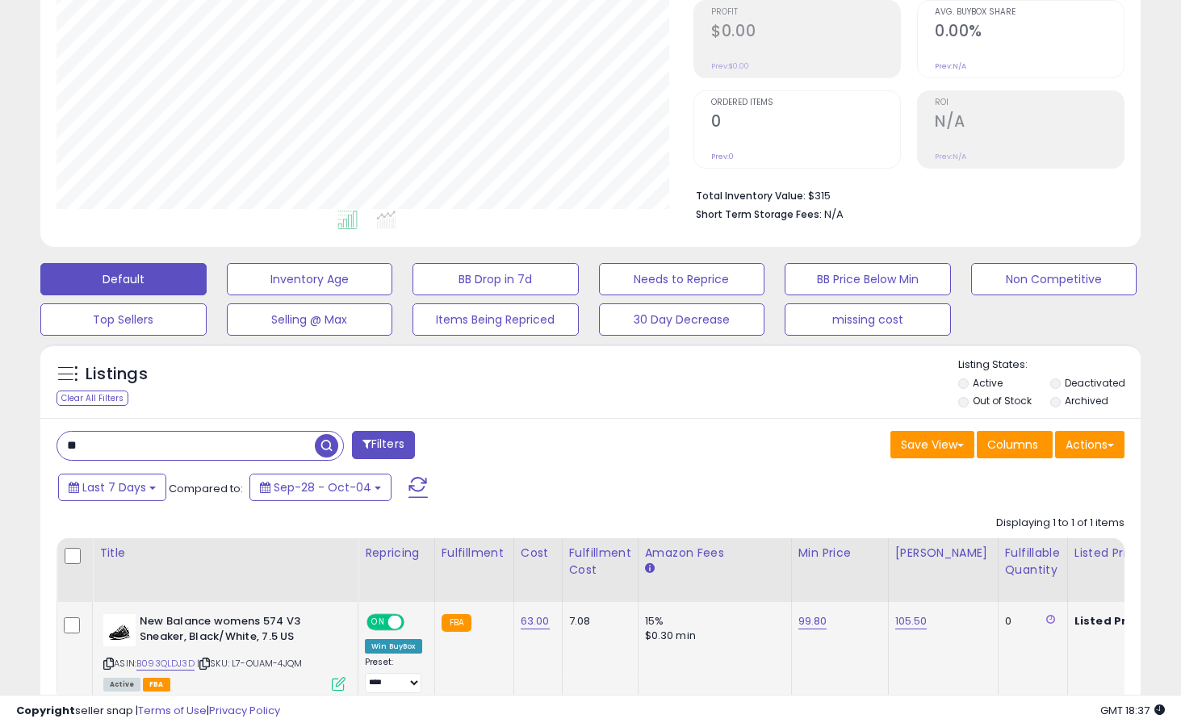 The height and width of the screenshot is (727, 1181). What do you see at coordinates (310, 320) in the screenshot?
I see `button: Selling @ Max` at bounding box center [310, 320].